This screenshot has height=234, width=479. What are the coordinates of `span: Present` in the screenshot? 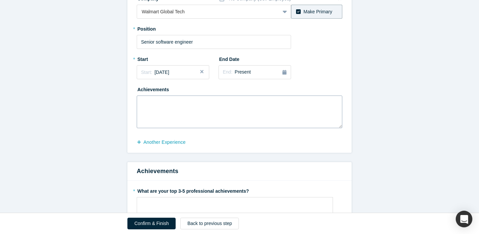 It's located at (243, 72).